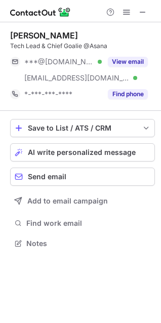 This screenshot has width=161, height=323. I want to click on span: Notes, so click(89, 243).